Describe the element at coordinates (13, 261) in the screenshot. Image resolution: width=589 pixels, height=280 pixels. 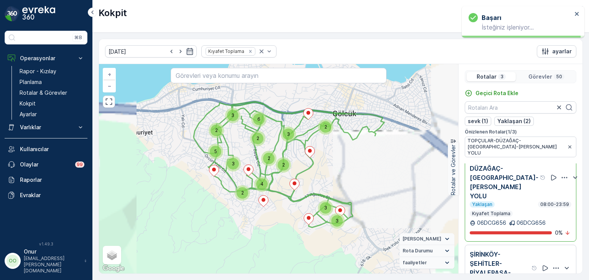
I see `div: OO` at that location.